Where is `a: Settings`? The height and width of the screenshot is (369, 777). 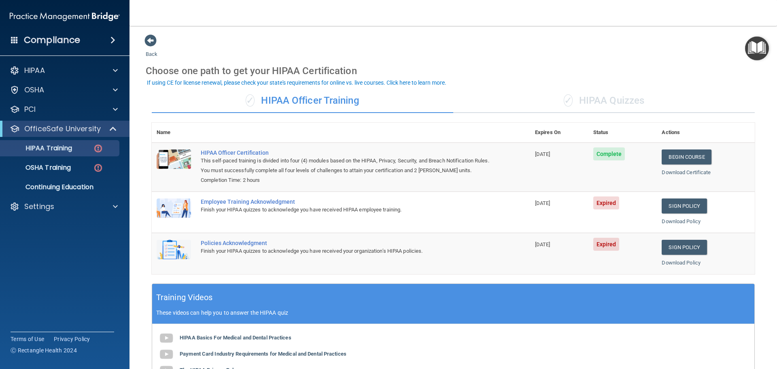
a: Settings is located at coordinates (64, 206).